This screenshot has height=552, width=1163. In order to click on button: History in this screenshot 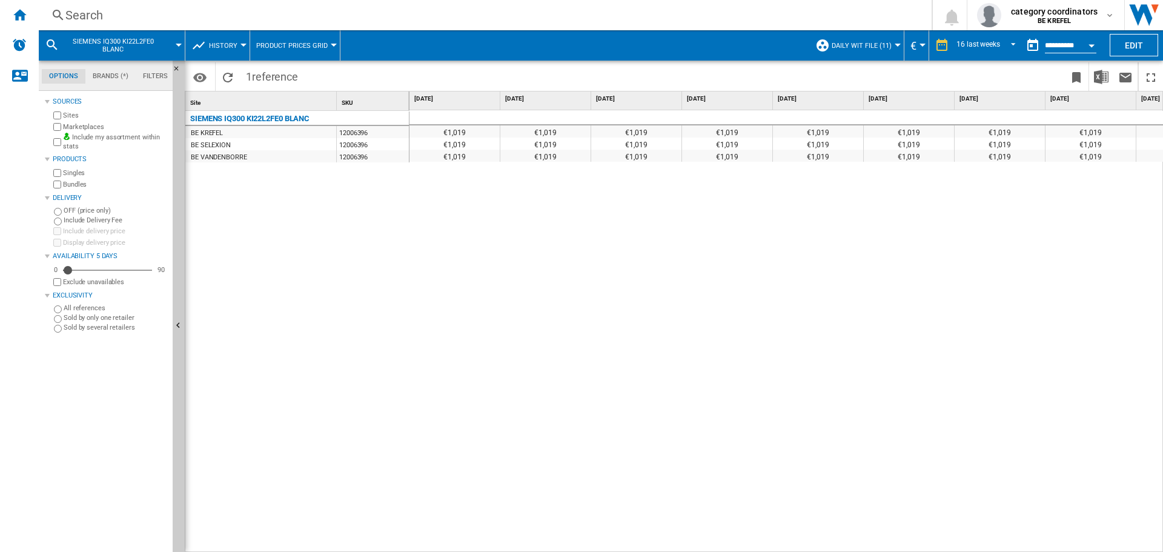, I will do `click(226, 45)`.